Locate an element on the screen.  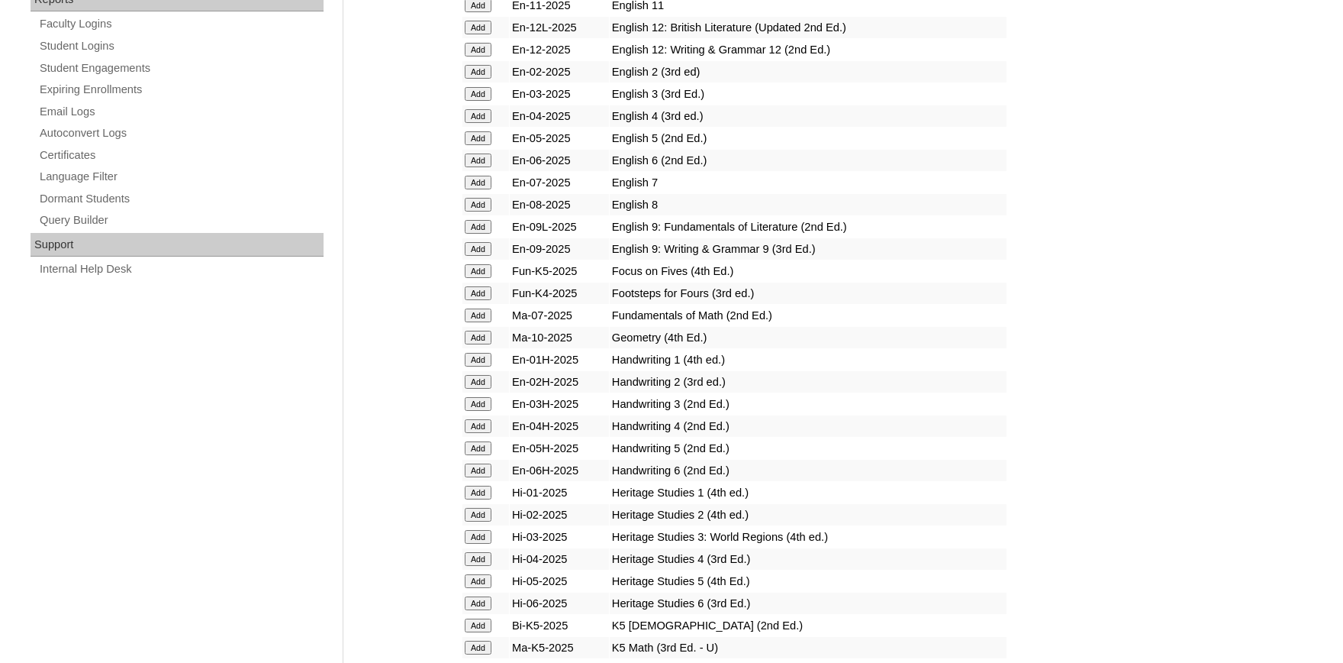
td: Handwriting 1 (4th ed.) is located at coordinates (808, 359).